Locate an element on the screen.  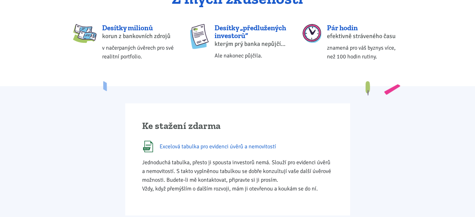
div: korun z bankovních zdrojů is located at coordinates (140, 36).